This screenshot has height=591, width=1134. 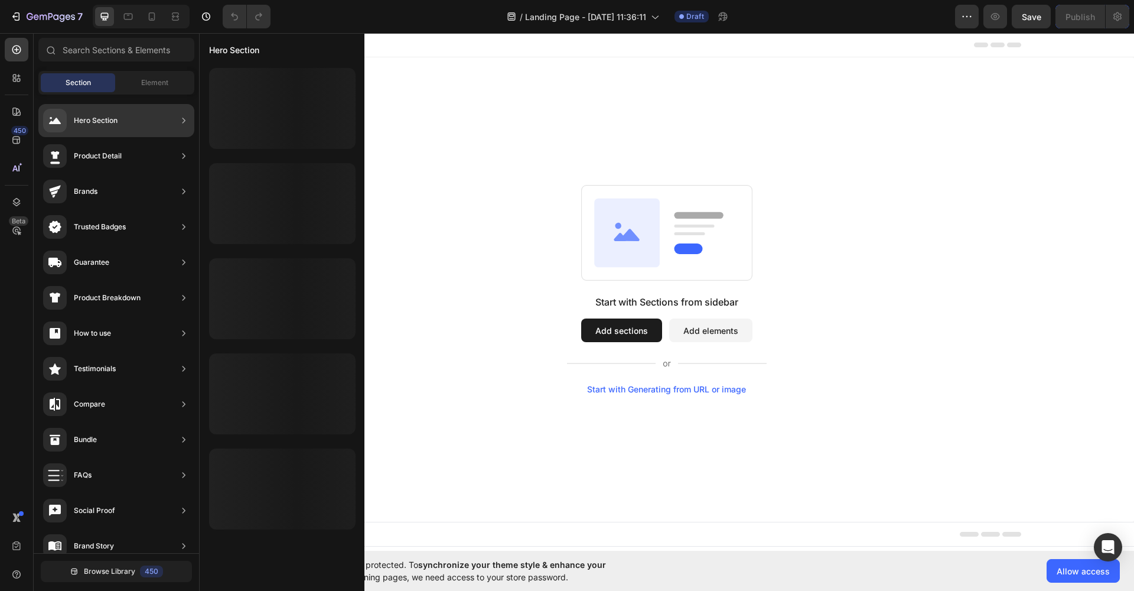 What do you see at coordinates (155, 83) in the screenshot?
I see `span: Element` at bounding box center [155, 83].